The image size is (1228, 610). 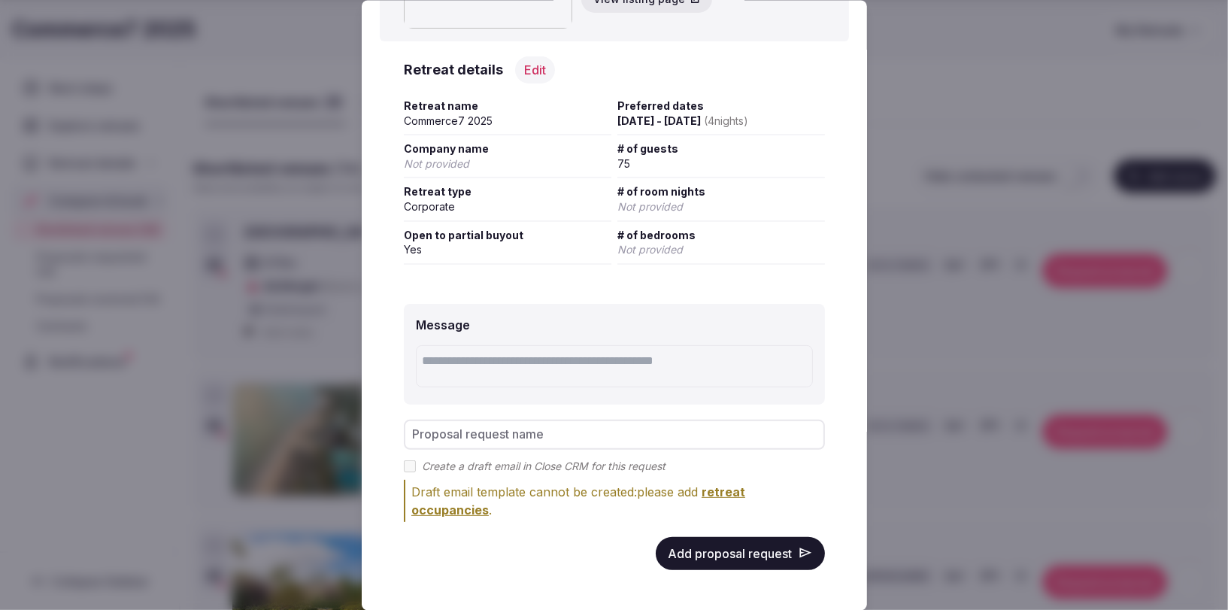 What do you see at coordinates (508, 206) in the screenshot?
I see `div: Corporate` at bounding box center [508, 206].